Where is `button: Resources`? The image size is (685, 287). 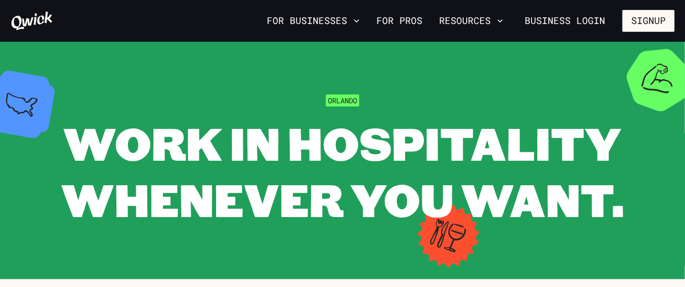
button: Resources is located at coordinates (471, 21).